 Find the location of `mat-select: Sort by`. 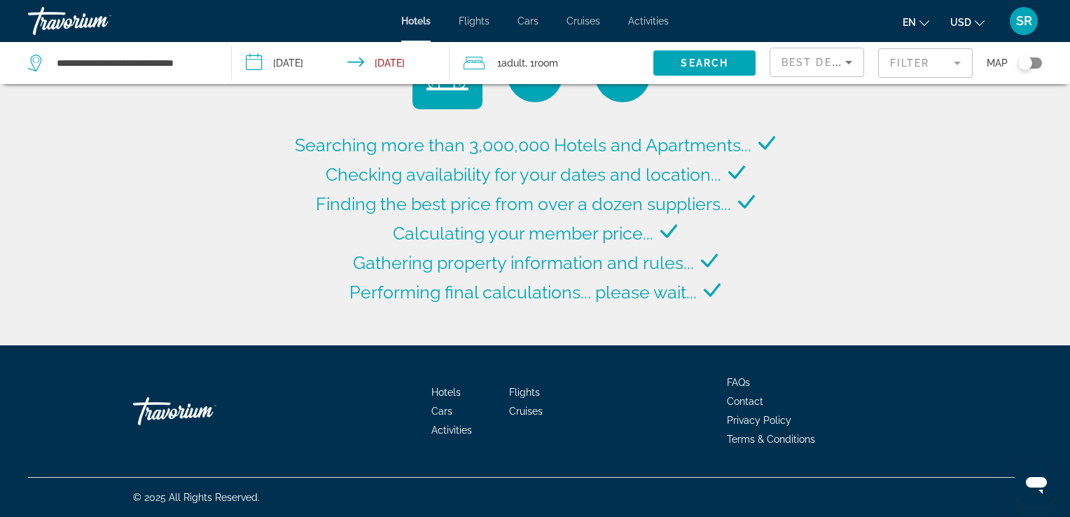

mat-select: Sort by is located at coordinates (816, 62).